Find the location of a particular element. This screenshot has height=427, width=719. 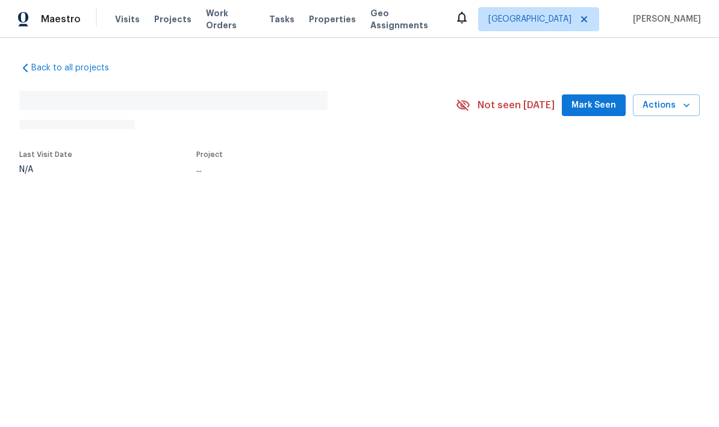

span: Tasks is located at coordinates (282, 19).